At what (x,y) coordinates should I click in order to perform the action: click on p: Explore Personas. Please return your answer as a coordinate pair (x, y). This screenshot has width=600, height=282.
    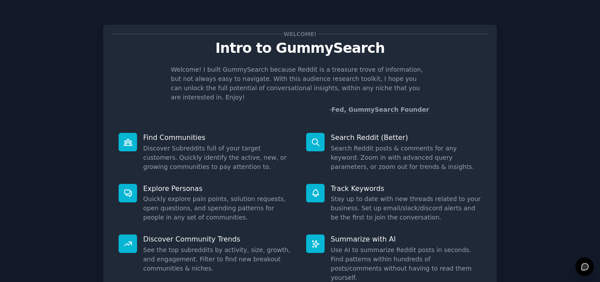
    Looking at the image, I should click on (218, 188).